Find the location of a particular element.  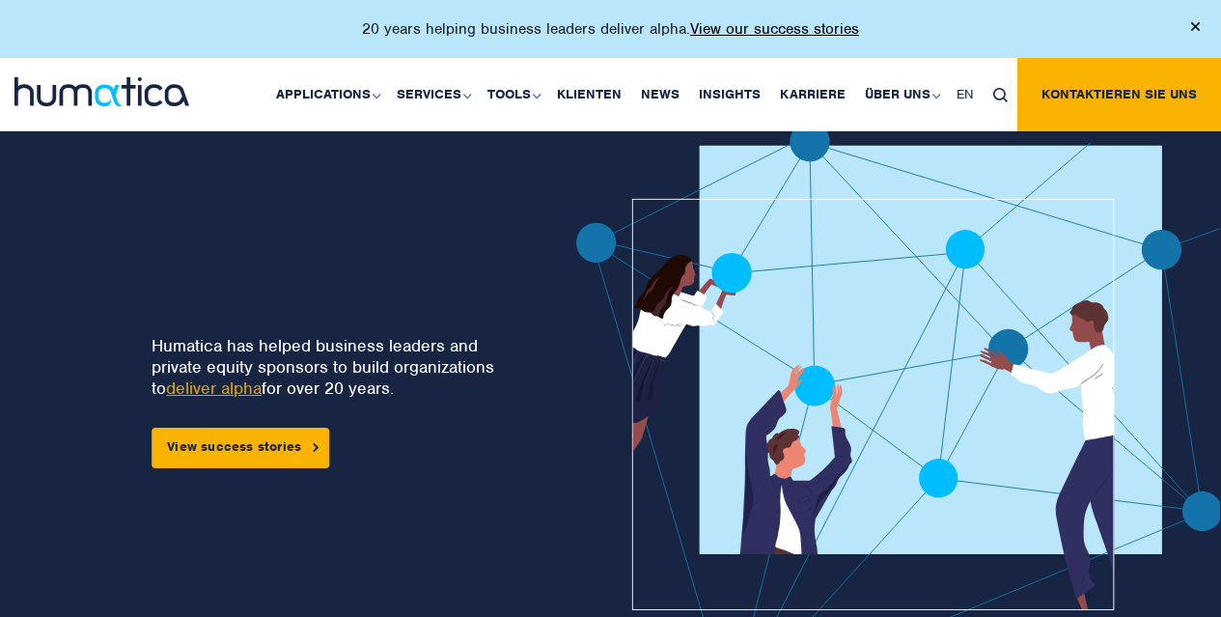

img: arrowicon is located at coordinates (316, 447).